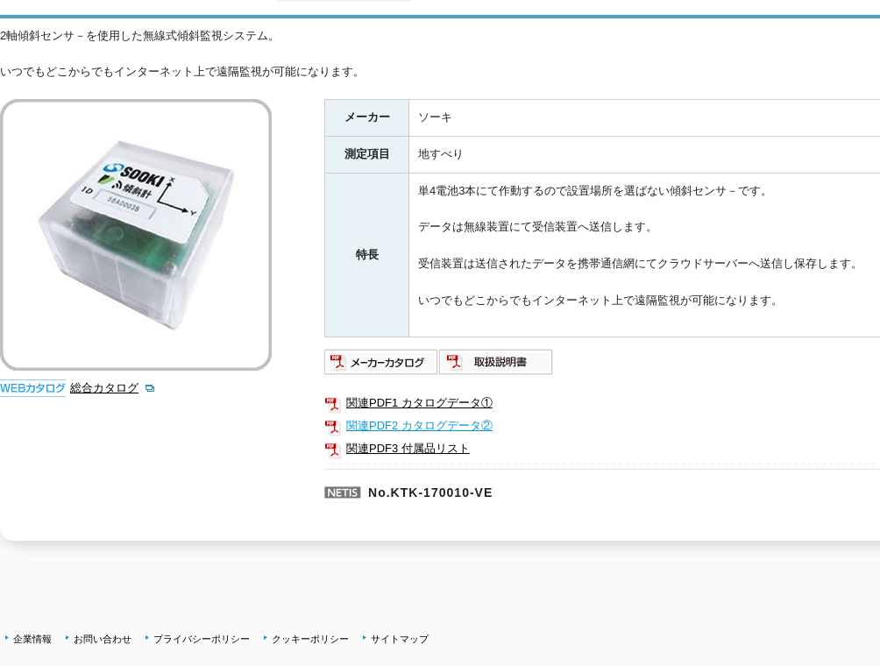 The width and height of the screenshot is (880, 666). Describe the element at coordinates (310, 639) in the screenshot. I see `a: クッキーポリシー` at that location.